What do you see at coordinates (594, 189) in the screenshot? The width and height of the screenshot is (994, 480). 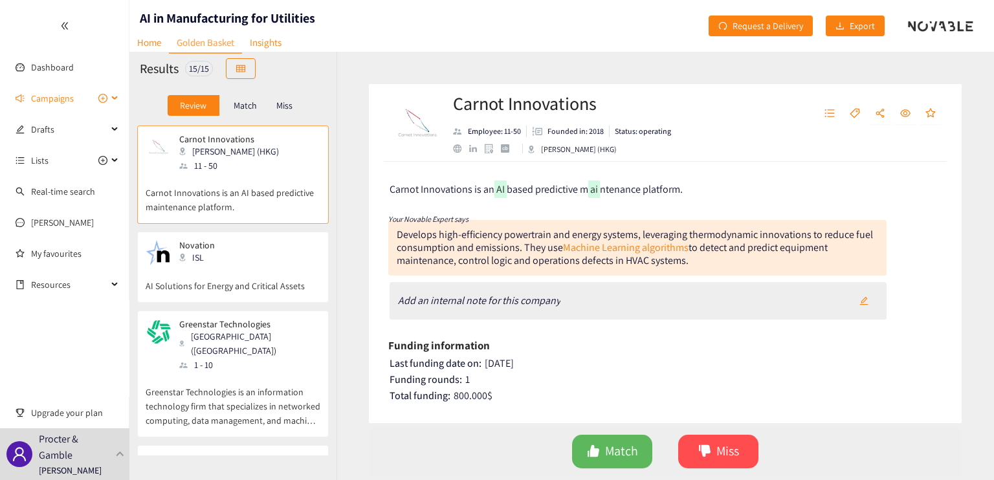 I see `mark: ai` at bounding box center [594, 189].